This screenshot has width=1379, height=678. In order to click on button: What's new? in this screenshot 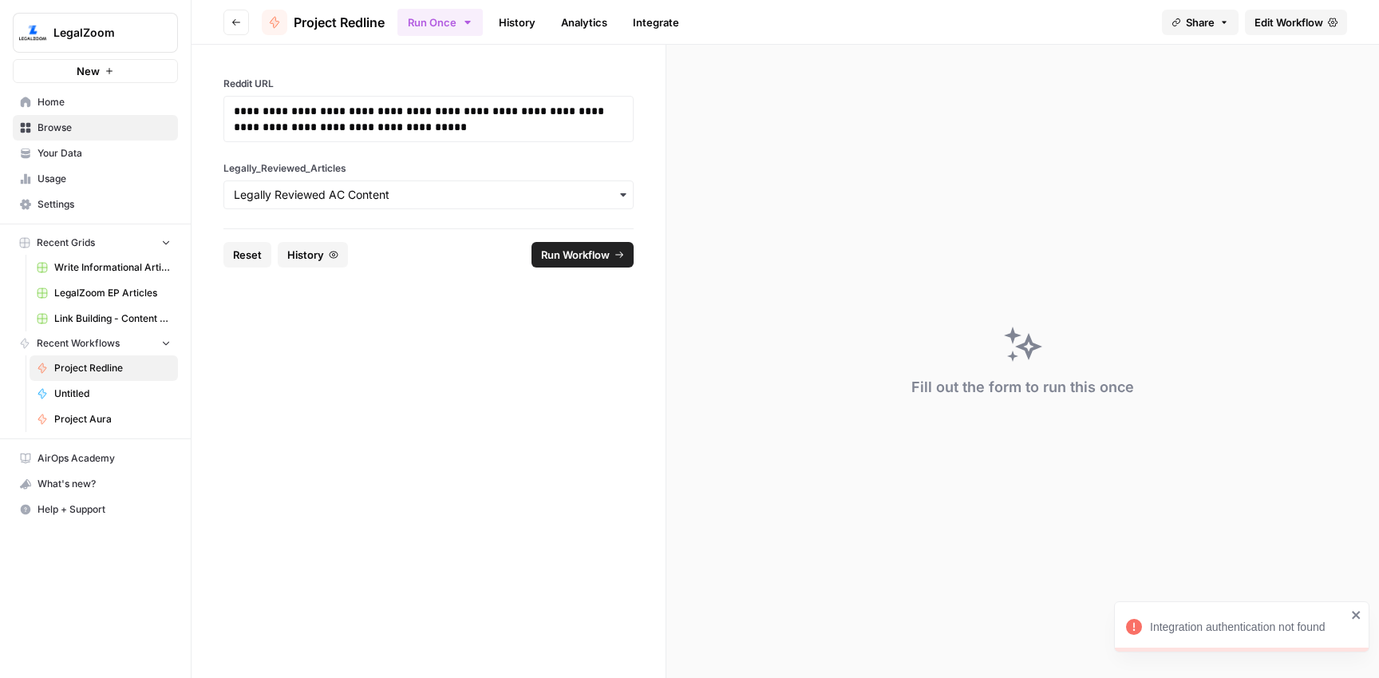, I will do `click(95, 484)`.